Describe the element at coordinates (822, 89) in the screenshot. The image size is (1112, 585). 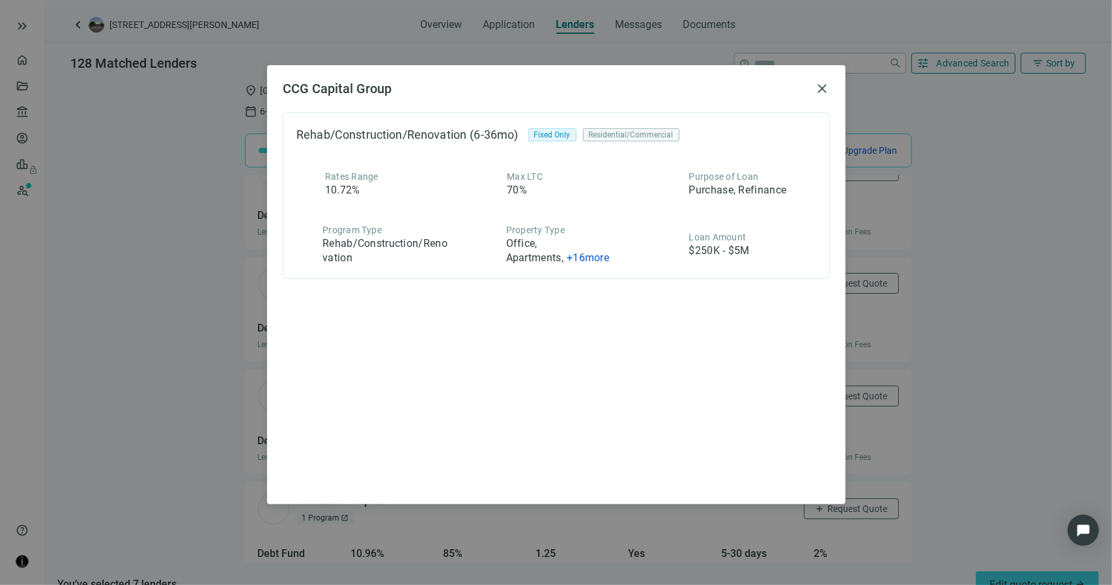
I see `span: close` at that location.